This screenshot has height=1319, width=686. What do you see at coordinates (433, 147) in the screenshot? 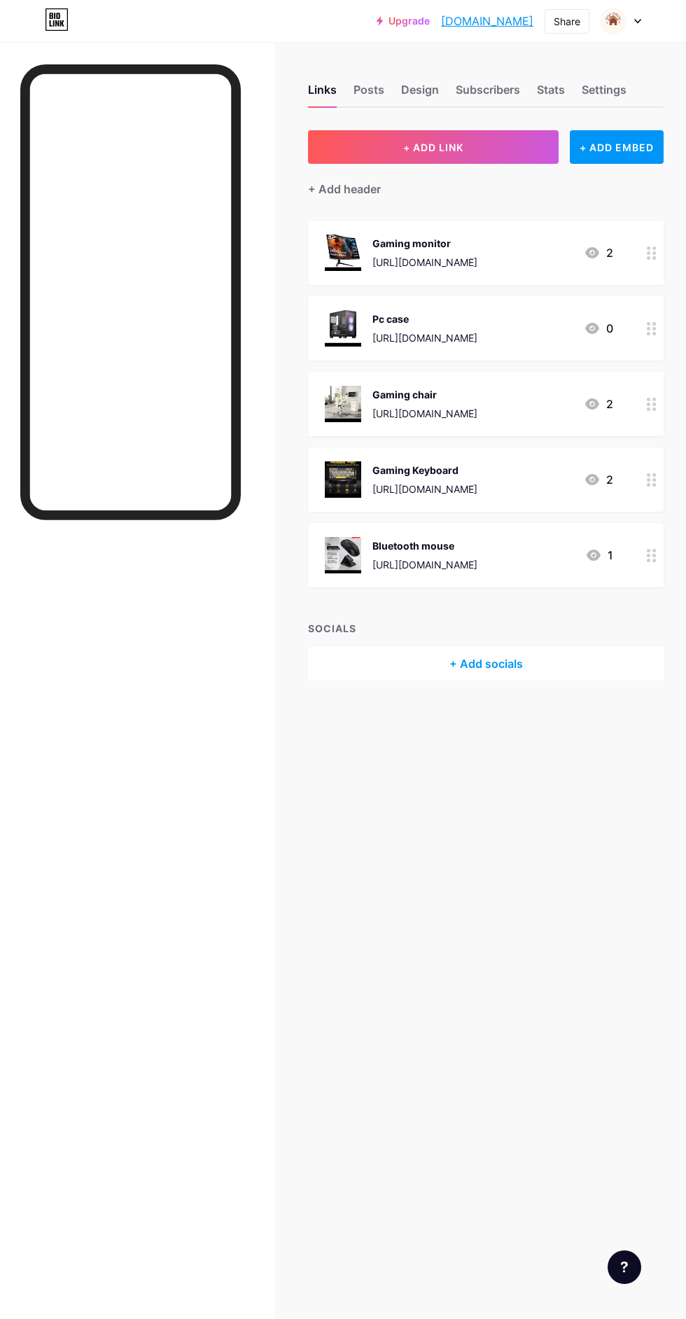
I see `button: + ADD LINK` at bounding box center [433, 147].